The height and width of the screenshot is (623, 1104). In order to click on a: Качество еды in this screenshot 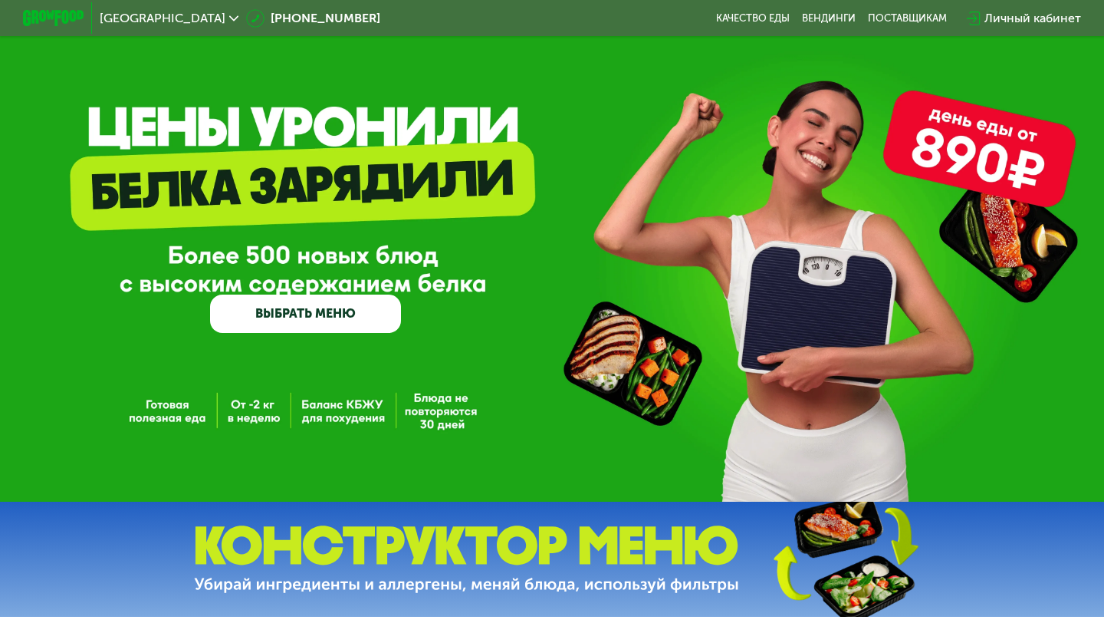, I will do `click(753, 18)`.